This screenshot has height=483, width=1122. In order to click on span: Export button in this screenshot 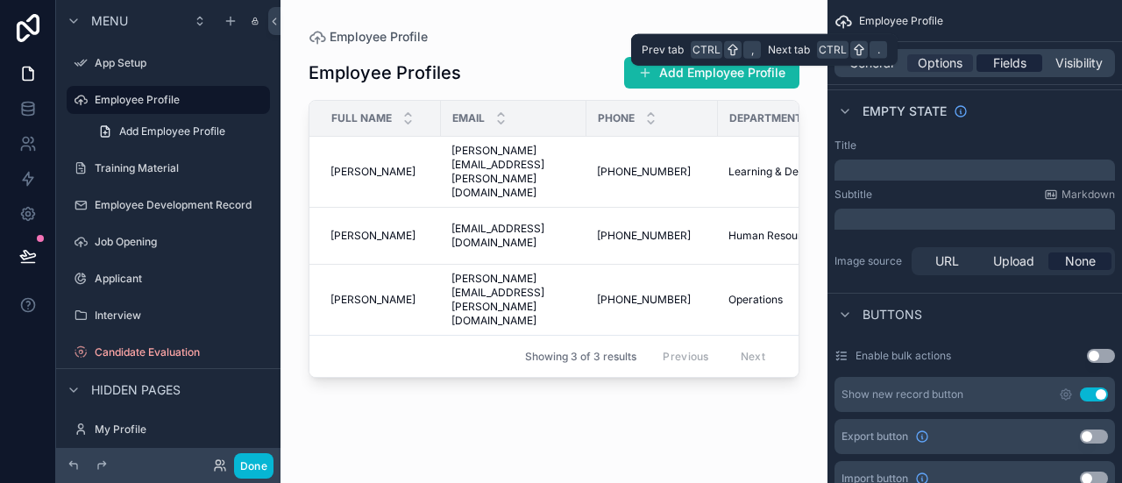, I will do `click(875, 437)`.